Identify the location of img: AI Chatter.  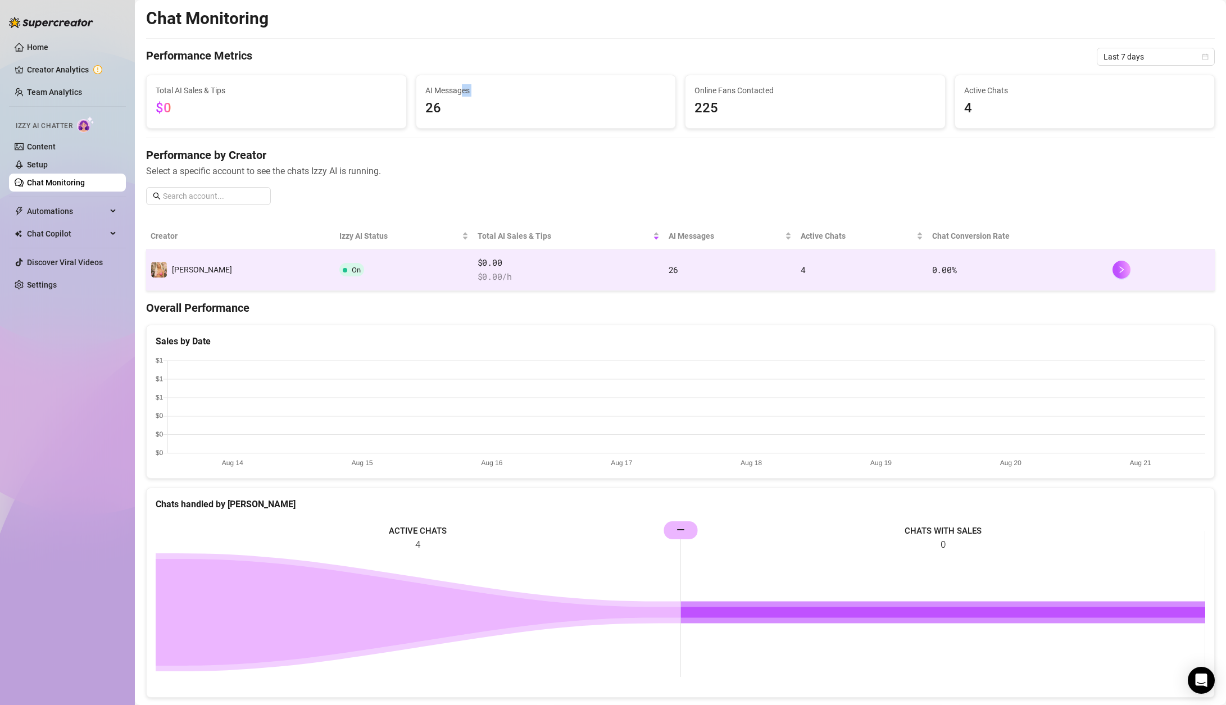
(85, 124).